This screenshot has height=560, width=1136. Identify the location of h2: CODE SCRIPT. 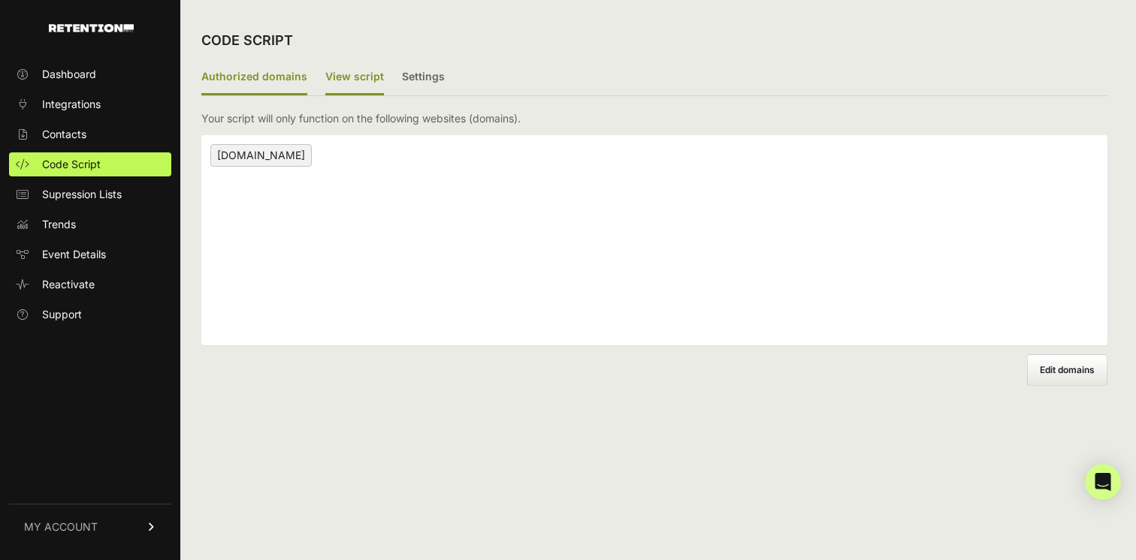
(247, 41).